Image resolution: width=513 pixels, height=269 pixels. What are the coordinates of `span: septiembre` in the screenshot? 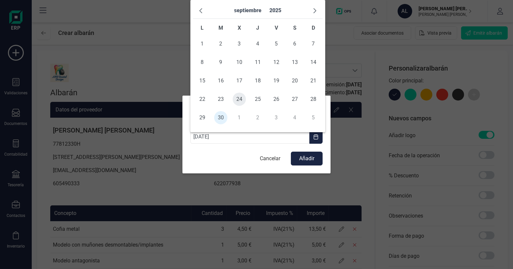 It's located at (248, 10).